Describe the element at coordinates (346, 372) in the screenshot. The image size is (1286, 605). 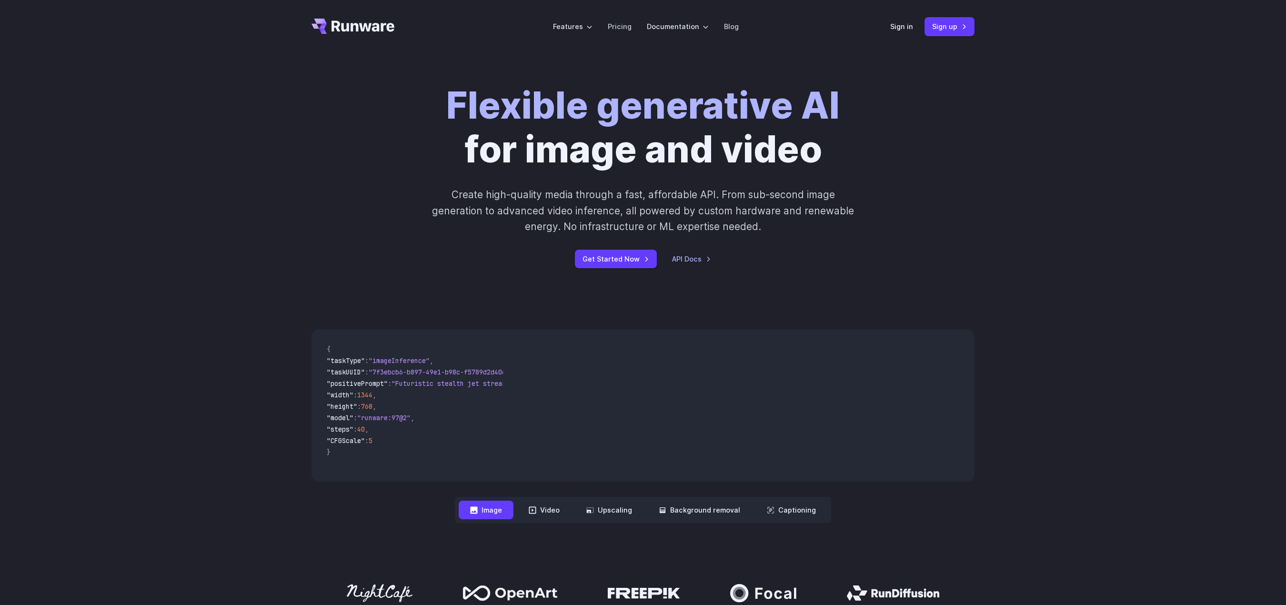
I see `span: "taskUUID"` at that location.